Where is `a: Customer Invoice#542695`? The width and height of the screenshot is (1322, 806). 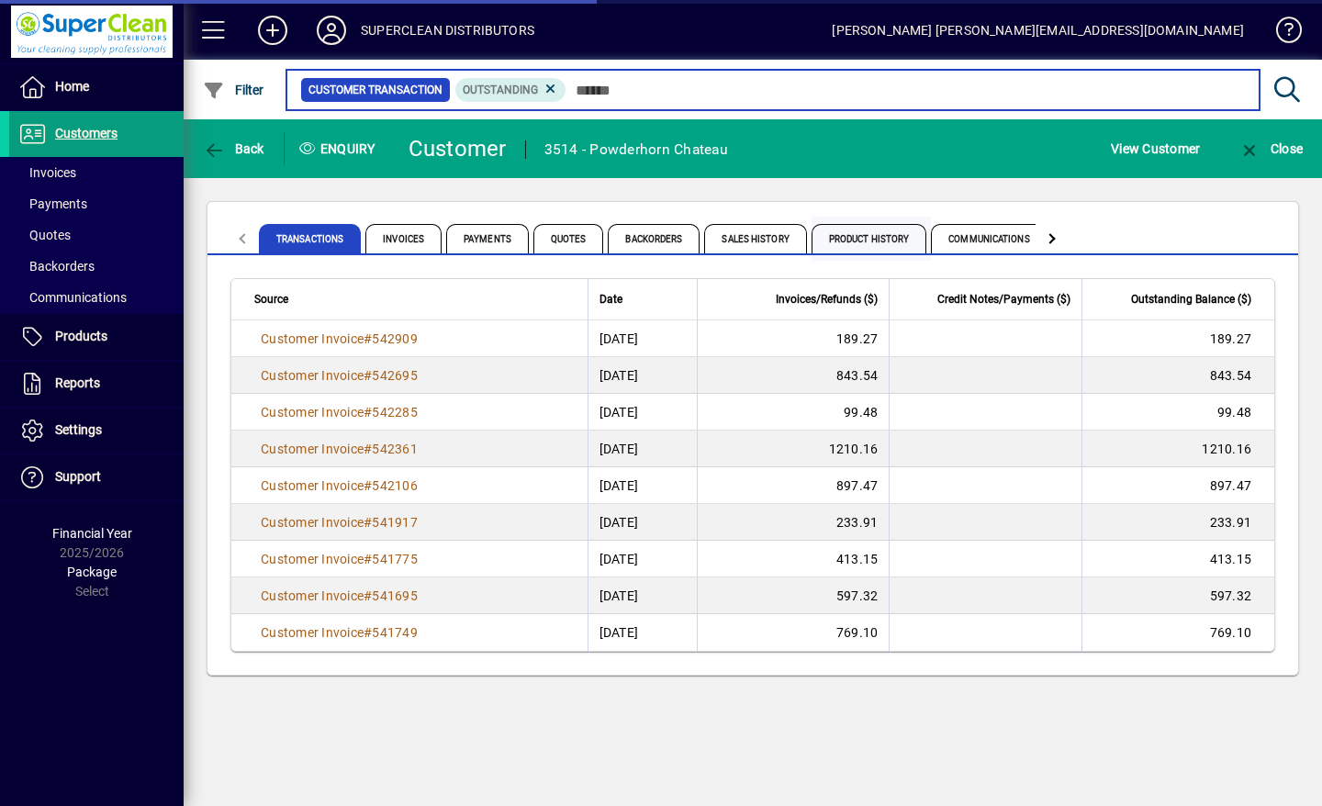 a: Customer Invoice#542695 is located at coordinates (339, 375).